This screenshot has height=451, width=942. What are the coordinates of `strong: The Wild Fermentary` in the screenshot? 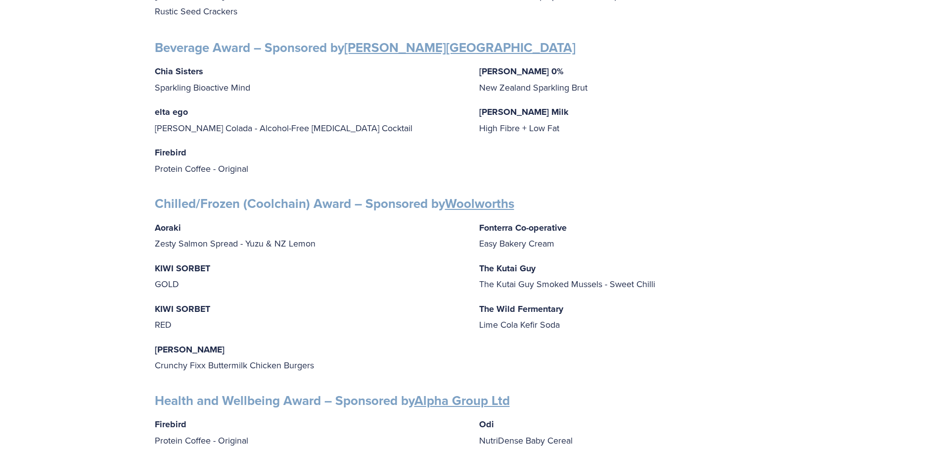 It's located at (521, 309).